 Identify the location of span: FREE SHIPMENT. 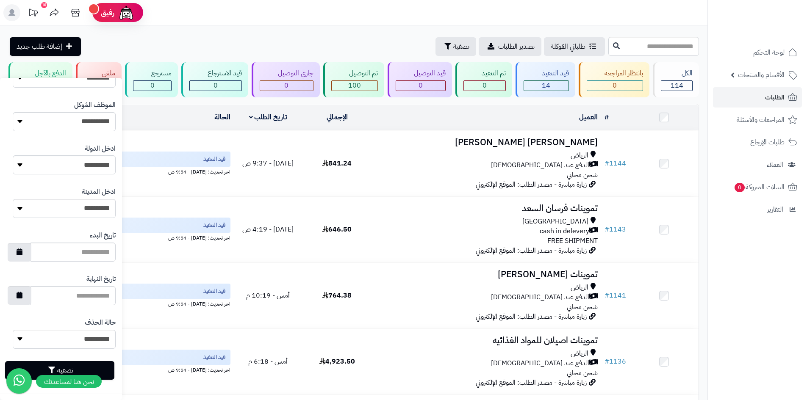
(572, 241).